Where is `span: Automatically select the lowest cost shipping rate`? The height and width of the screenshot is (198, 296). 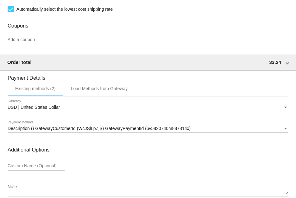 span: Automatically select the lowest cost shipping rate is located at coordinates (65, 9).